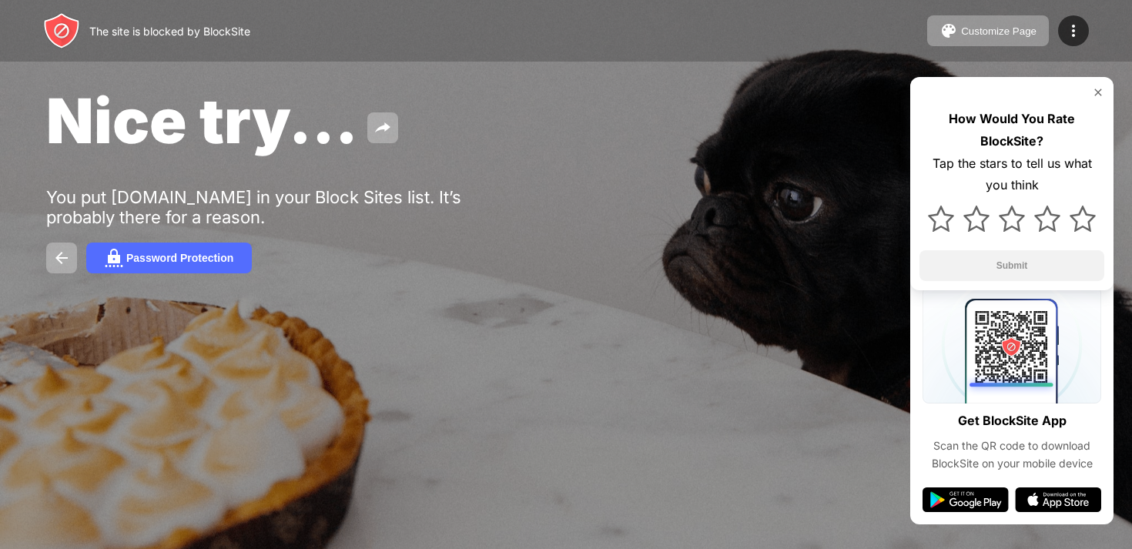  What do you see at coordinates (169, 258) in the screenshot?
I see `button: Password Protection` at bounding box center [169, 258].